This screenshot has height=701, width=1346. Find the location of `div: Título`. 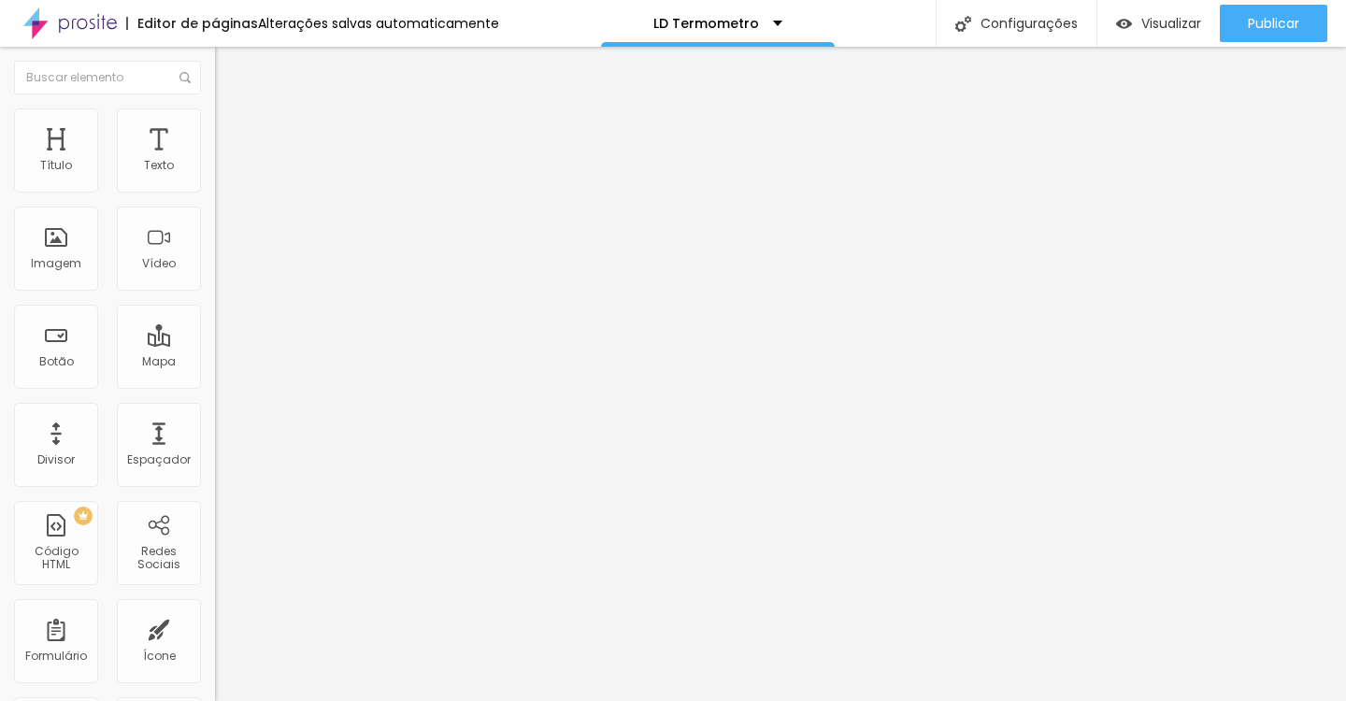

div: Título is located at coordinates (56, 165).